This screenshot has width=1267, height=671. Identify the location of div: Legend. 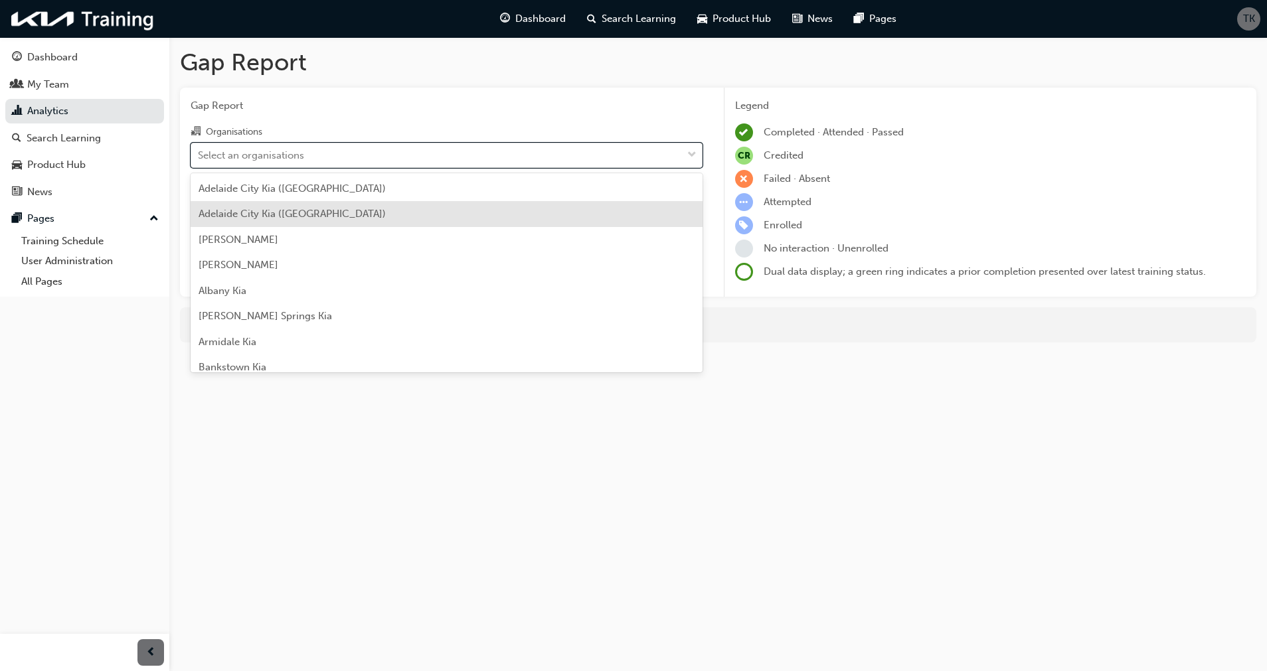
(991, 106).